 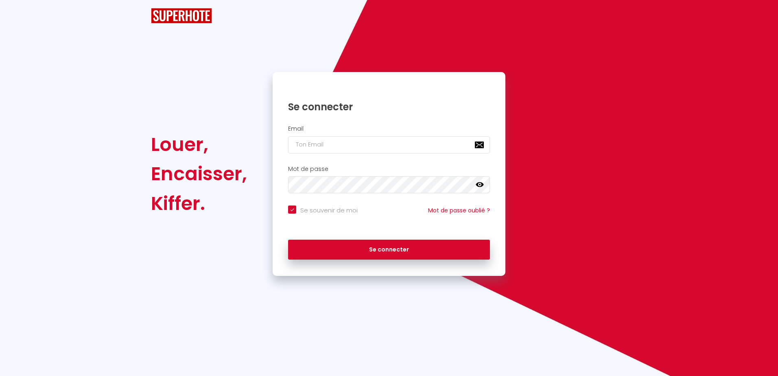 What do you see at coordinates (199, 174) in the screenshot?
I see `div: Encaisser,` at bounding box center [199, 174].